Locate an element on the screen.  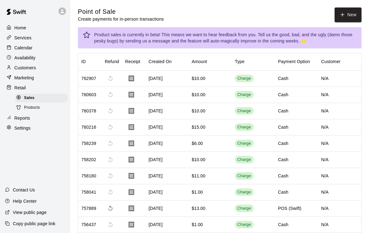
div: 757889 is located at coordinates (89, 209).